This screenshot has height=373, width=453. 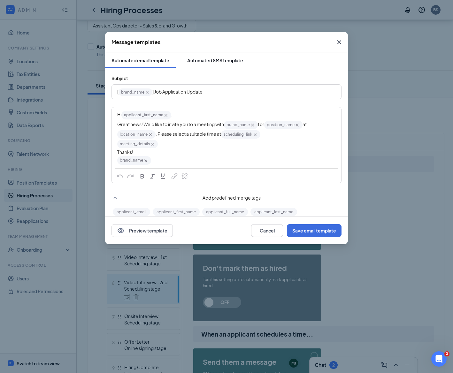 What do you see at coordinates (131, 212) in the screenshot?
I see `button: applicant_email` at bounding box center [131, 212].